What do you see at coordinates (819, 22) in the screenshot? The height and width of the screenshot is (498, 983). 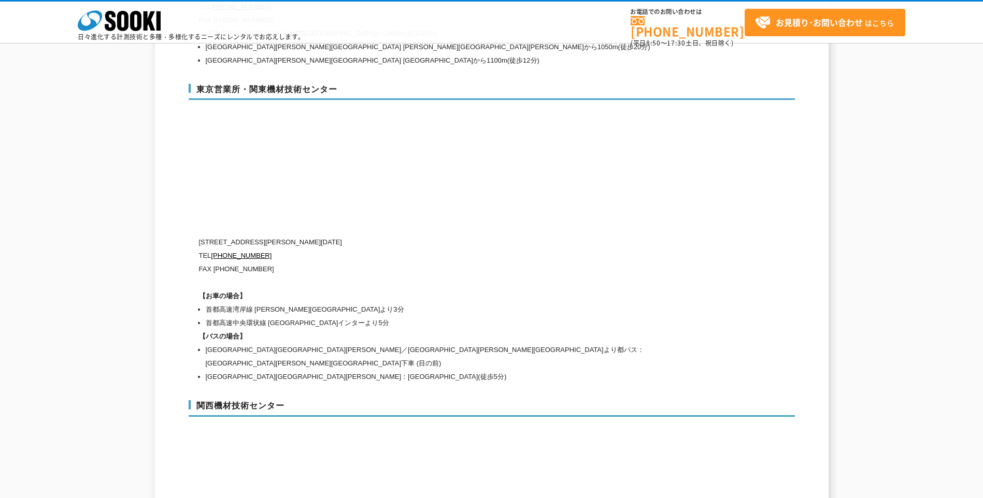 I see `strong: お見積り･お問い合わせ` at bounding box center [819, 22].